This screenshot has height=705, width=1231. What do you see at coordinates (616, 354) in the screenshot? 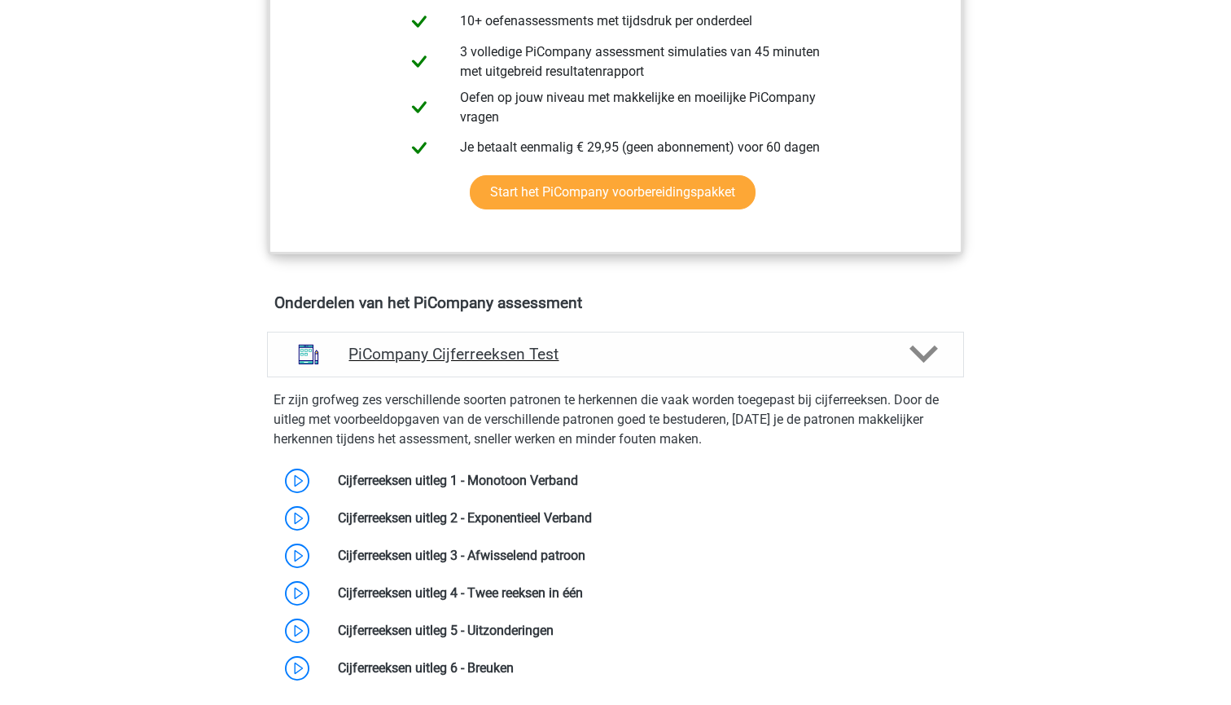
I see `a: cijferreeksen PiCompany Cijferreeksen Test` at bounding box center [616, 354].